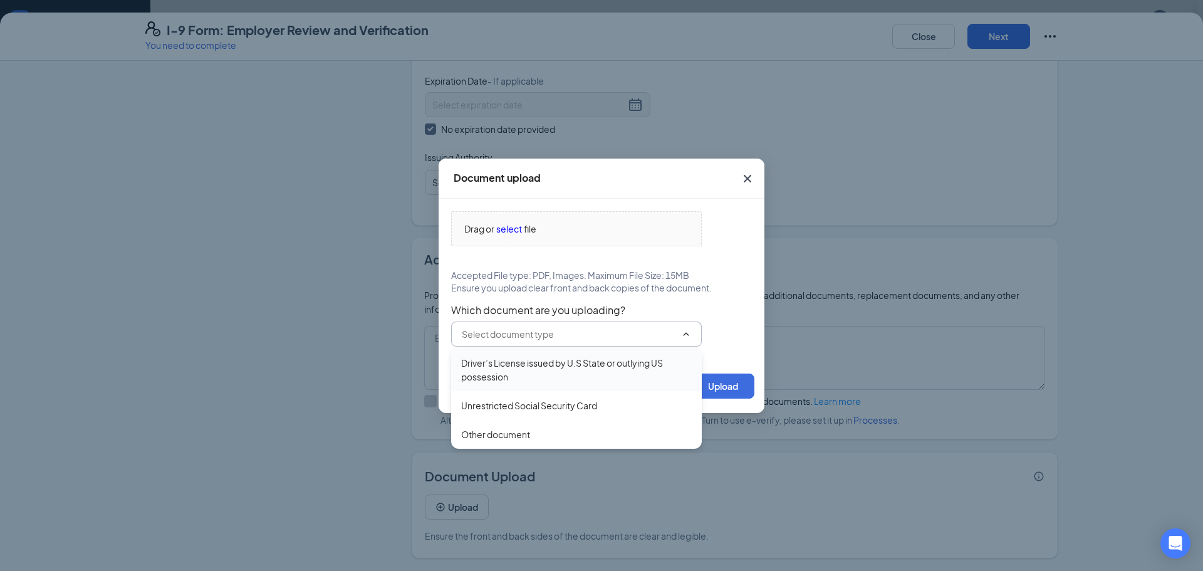 This screenshot has height=571, width=1203. What do you see at coordinates (569, 334) in the screenshot?
I see `input: Select document type` at bounding box center [569, 334].